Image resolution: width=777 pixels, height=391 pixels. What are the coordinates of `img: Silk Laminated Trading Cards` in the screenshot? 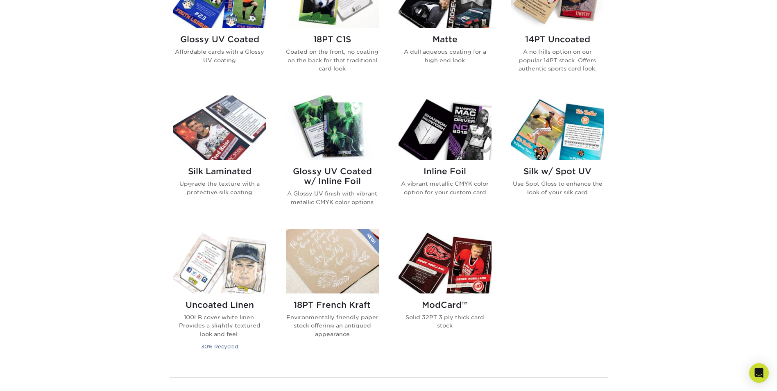 It's located at (220, 127).